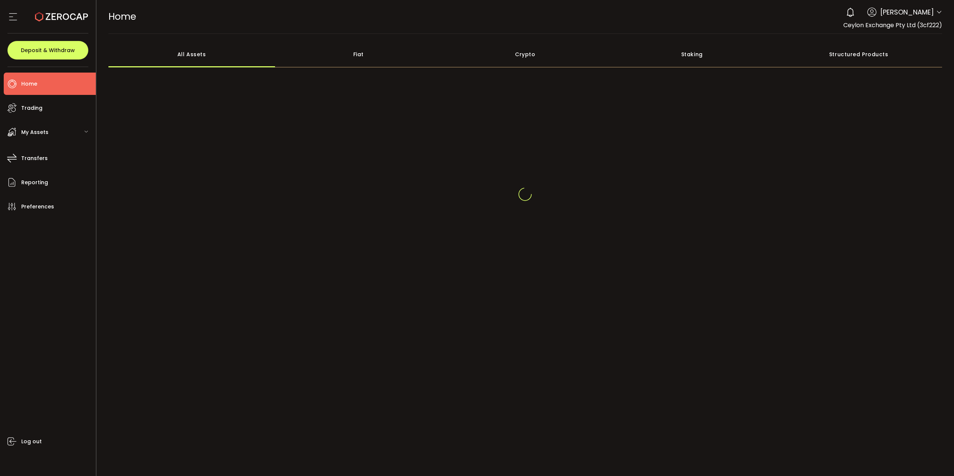  What do you see at coordinates (32, 108) in the screenshot?
I see `span: Trading` at bounding box center [32, 108].